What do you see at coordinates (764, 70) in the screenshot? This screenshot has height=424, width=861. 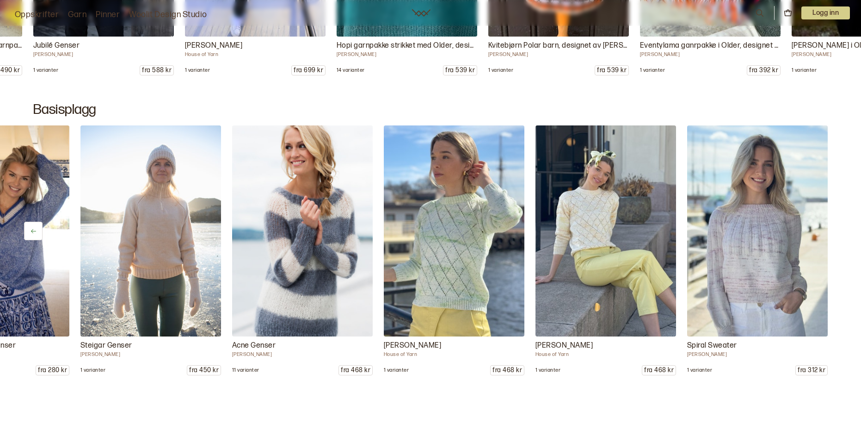 I see `p: fra 392 kr` at bounding box center [764, 70].